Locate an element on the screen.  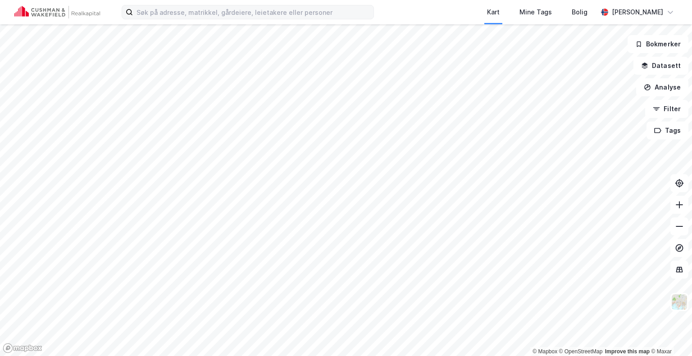
button: Datasett is located at coordinates (661, 66).